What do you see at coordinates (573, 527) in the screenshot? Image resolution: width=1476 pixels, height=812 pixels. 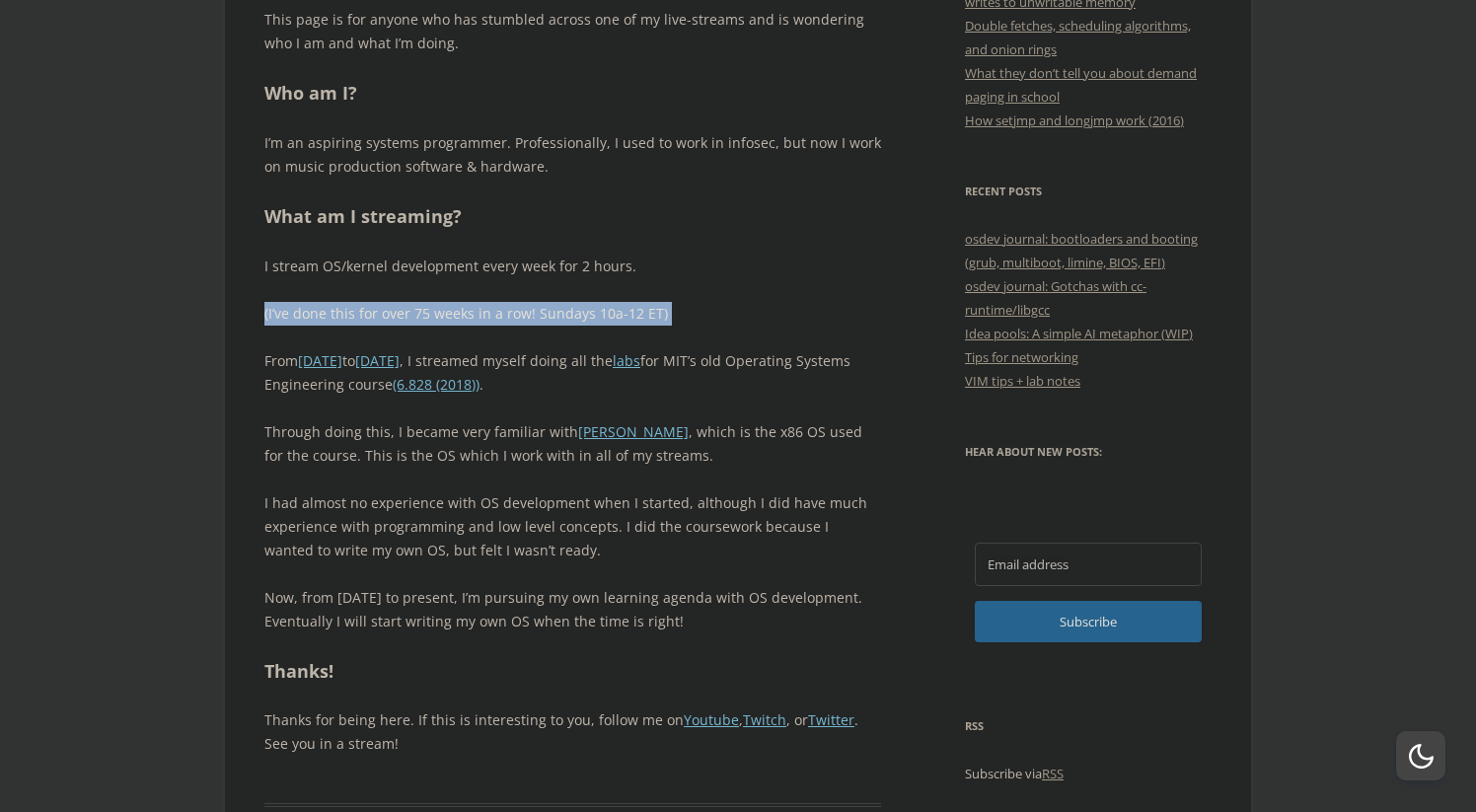 I see `p: I had almost no experience with OS development when I started, although I did have much experienc...` at bounding box center [573, 527].